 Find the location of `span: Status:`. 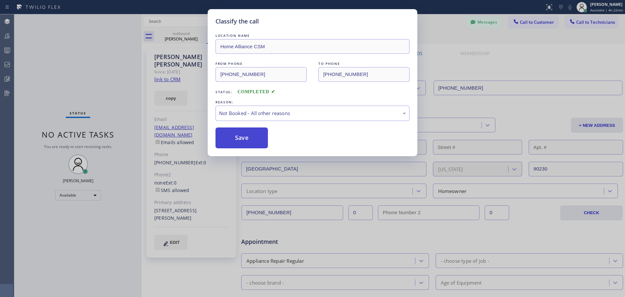

span: Status: is located at coordinates (224, 92).